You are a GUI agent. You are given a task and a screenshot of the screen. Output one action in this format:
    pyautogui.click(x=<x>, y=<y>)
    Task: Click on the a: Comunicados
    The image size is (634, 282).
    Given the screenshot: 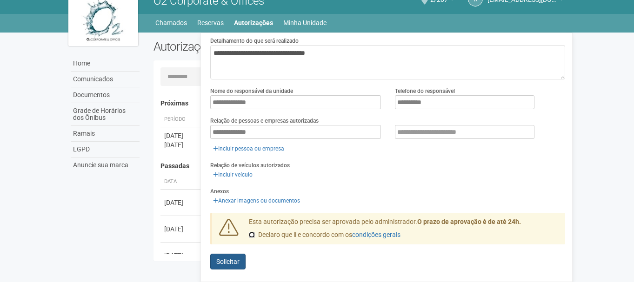 What is the action you would take?
    pyautogui.click(x=105, y=80)
    